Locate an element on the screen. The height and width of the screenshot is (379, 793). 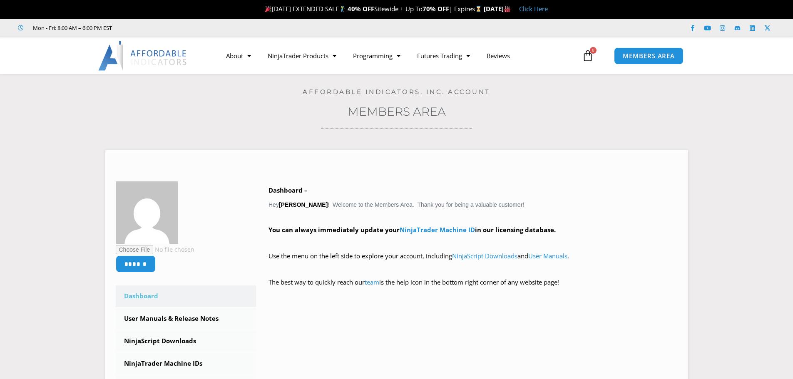
a: NinjaTrader Products is located at coordinates (302, 56).